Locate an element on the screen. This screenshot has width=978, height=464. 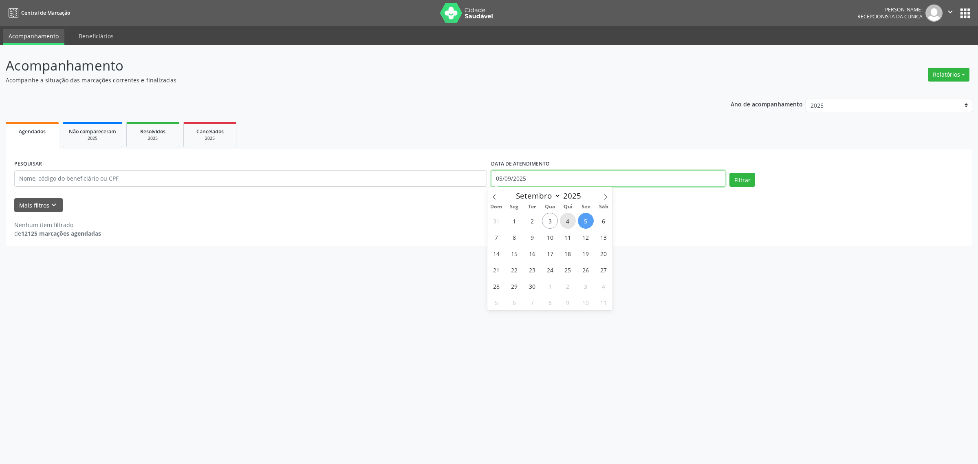
select: Month is located at coordinates (537, 196).